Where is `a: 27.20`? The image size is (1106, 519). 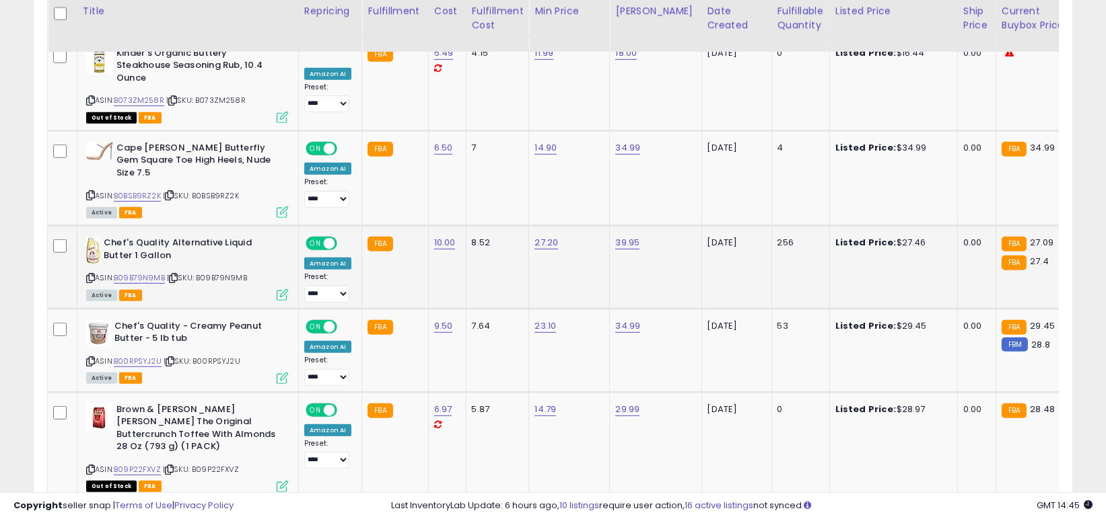 a: 27.20 is located at coordinates (546, 243).